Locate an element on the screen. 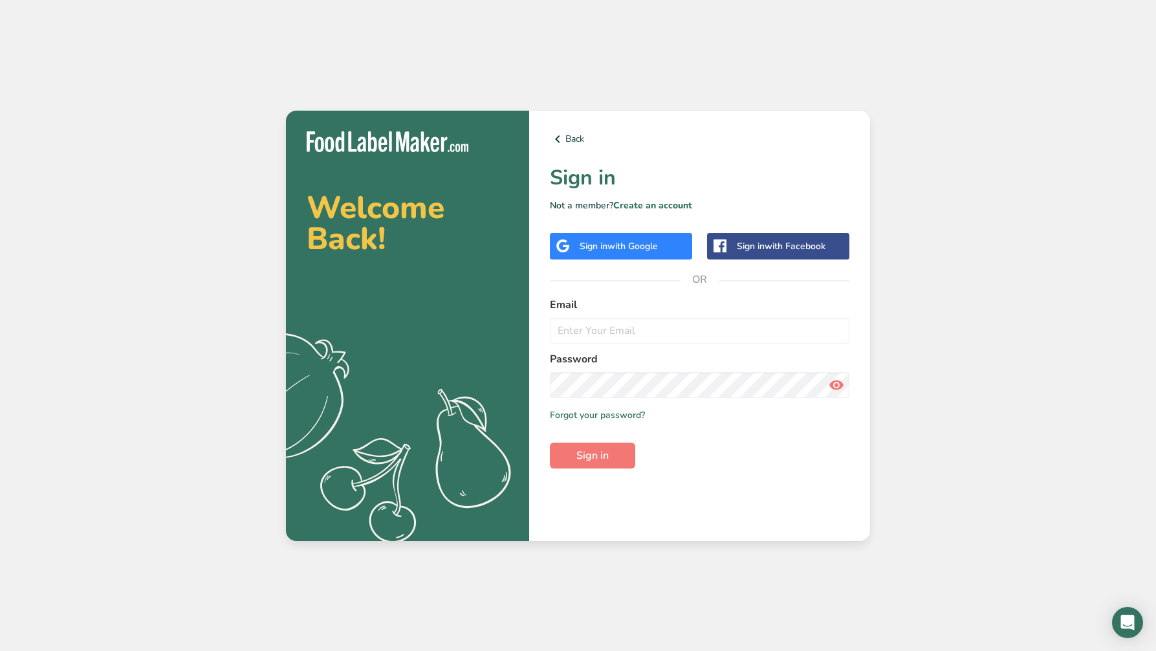  p: Not a member? is located at coordinates (699, 205).